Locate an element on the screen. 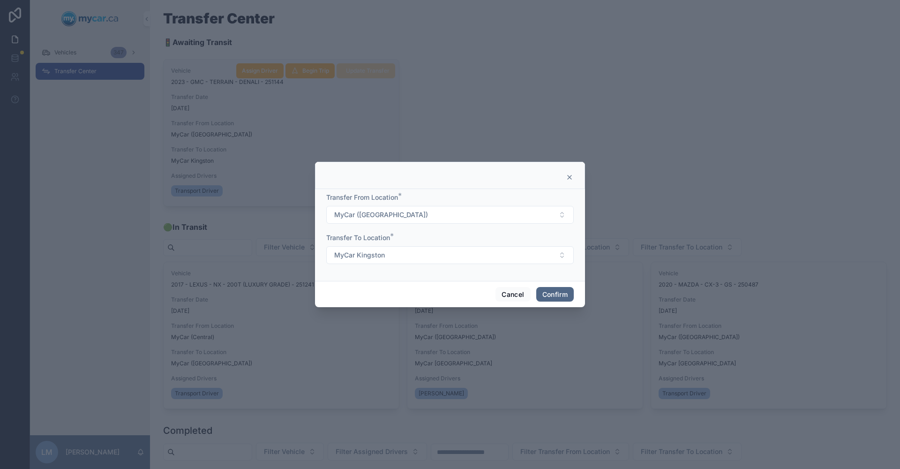 This screenshot has height=469, width=900. button: Confirm is located at coordinates (555, 295).